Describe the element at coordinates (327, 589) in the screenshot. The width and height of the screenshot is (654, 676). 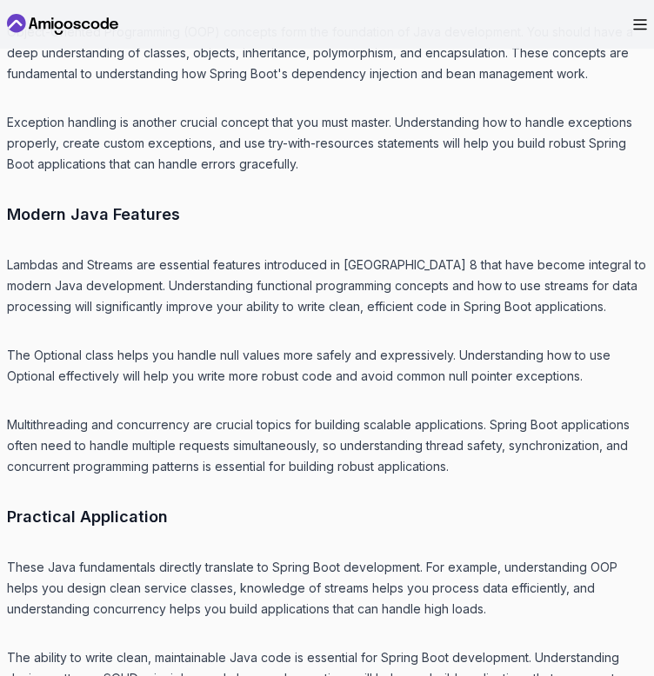
I see `p: These Java fundamentals directly translate to Spring Boot development. For example, understanding...` at that location.